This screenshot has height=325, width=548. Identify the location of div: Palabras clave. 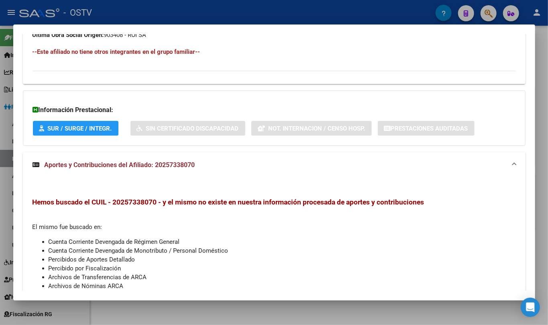
(111, 50).